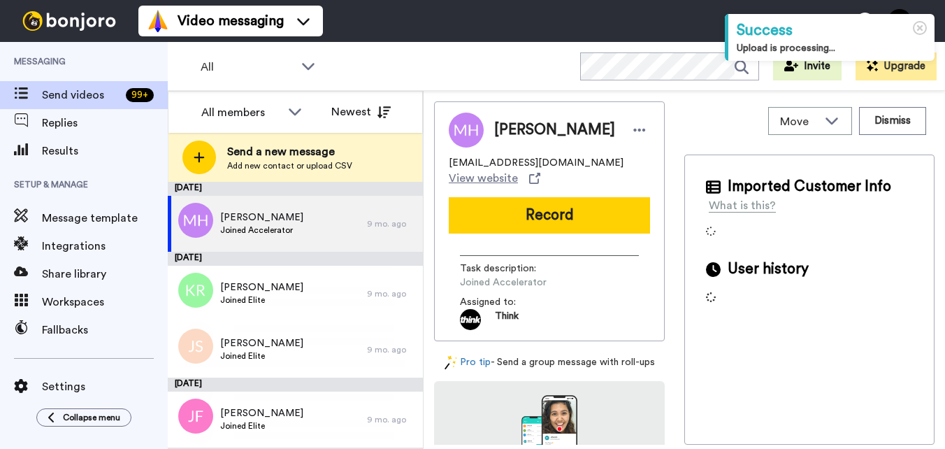 The image size is (945, 449). Describe the element at coordinates (807, 66) in the screenshot. I see `button: Invite` at that location.